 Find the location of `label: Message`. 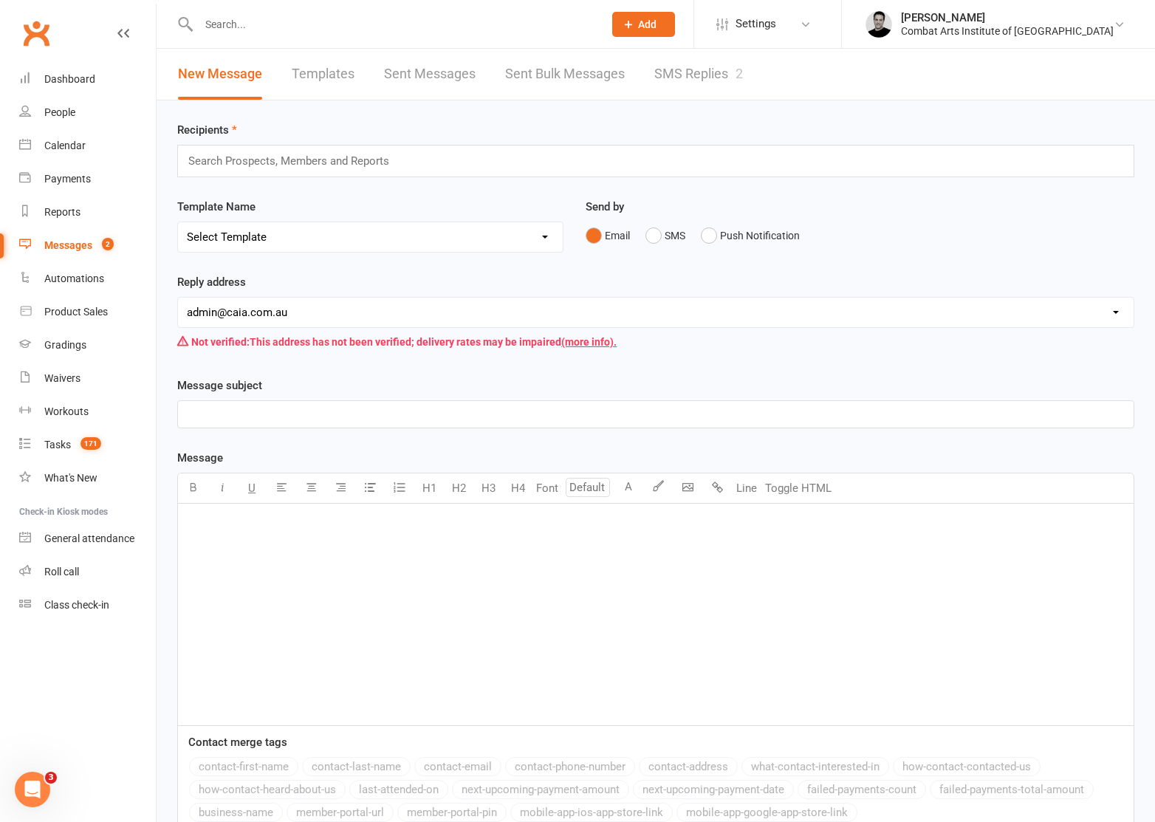

label: Message is located at coordinates (200, 458).